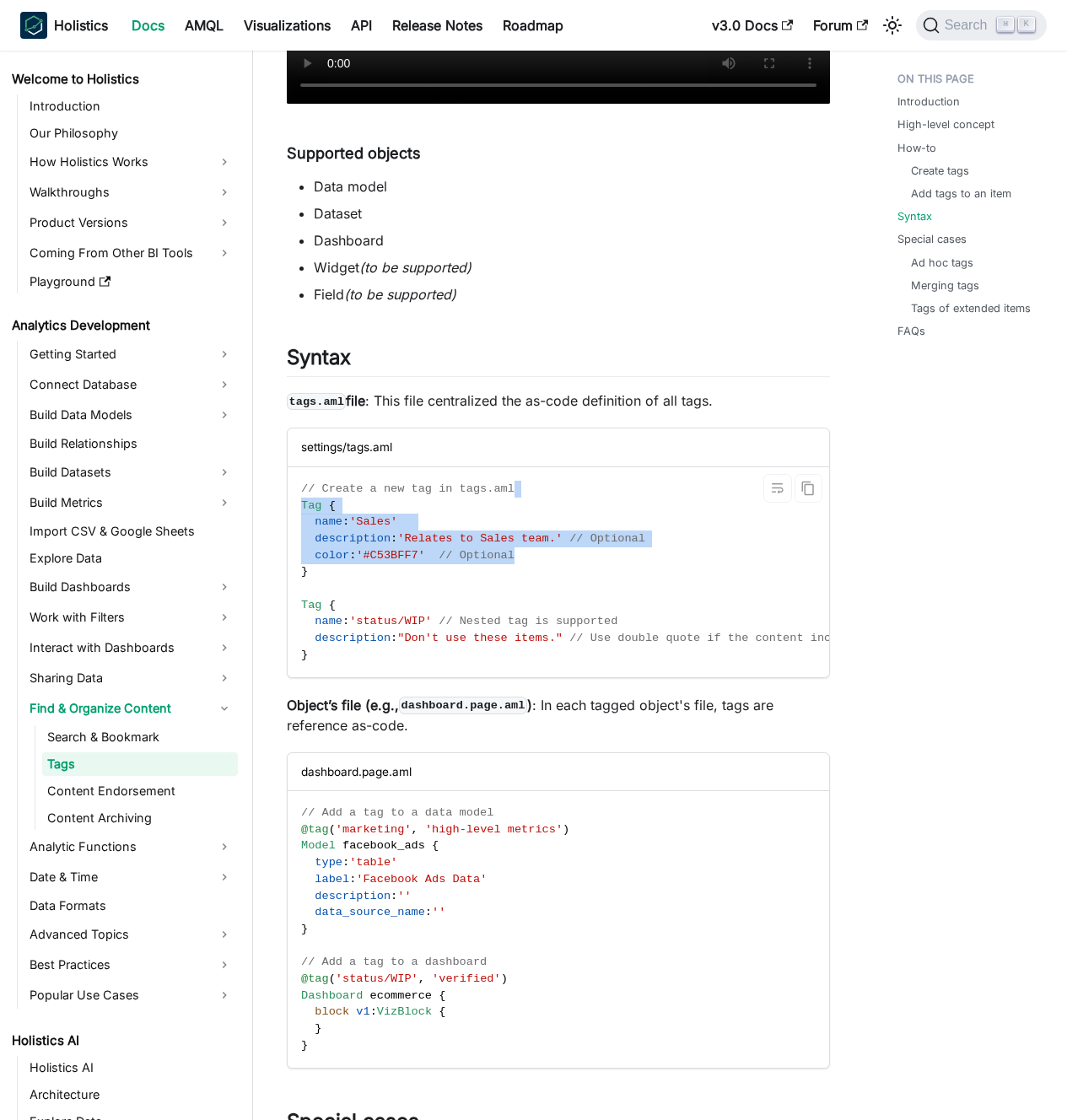 The image size is (1067, 1120). Describe the element at coordinates (131, 709) in the screenshot. I see `a: Find & Organize Content` at that location.